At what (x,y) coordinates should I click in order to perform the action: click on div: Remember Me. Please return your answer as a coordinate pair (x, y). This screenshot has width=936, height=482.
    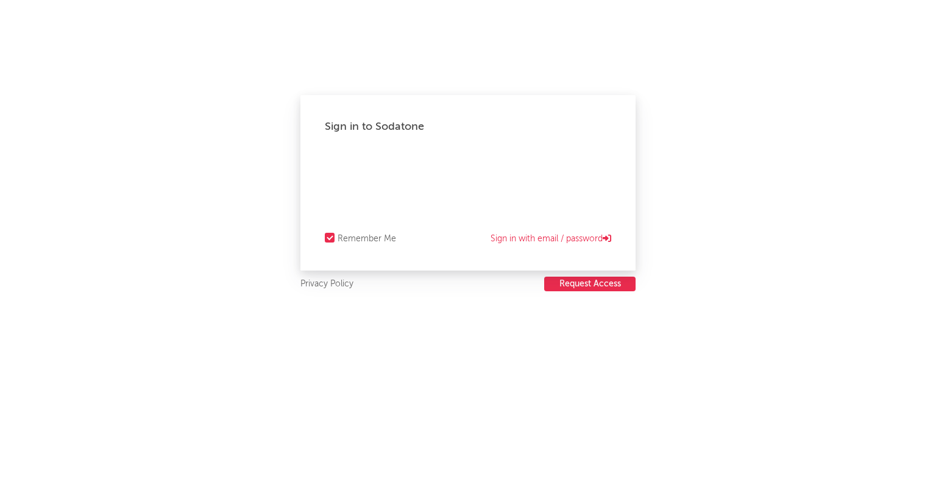
    Looking at the image, I should click on (367, 239).